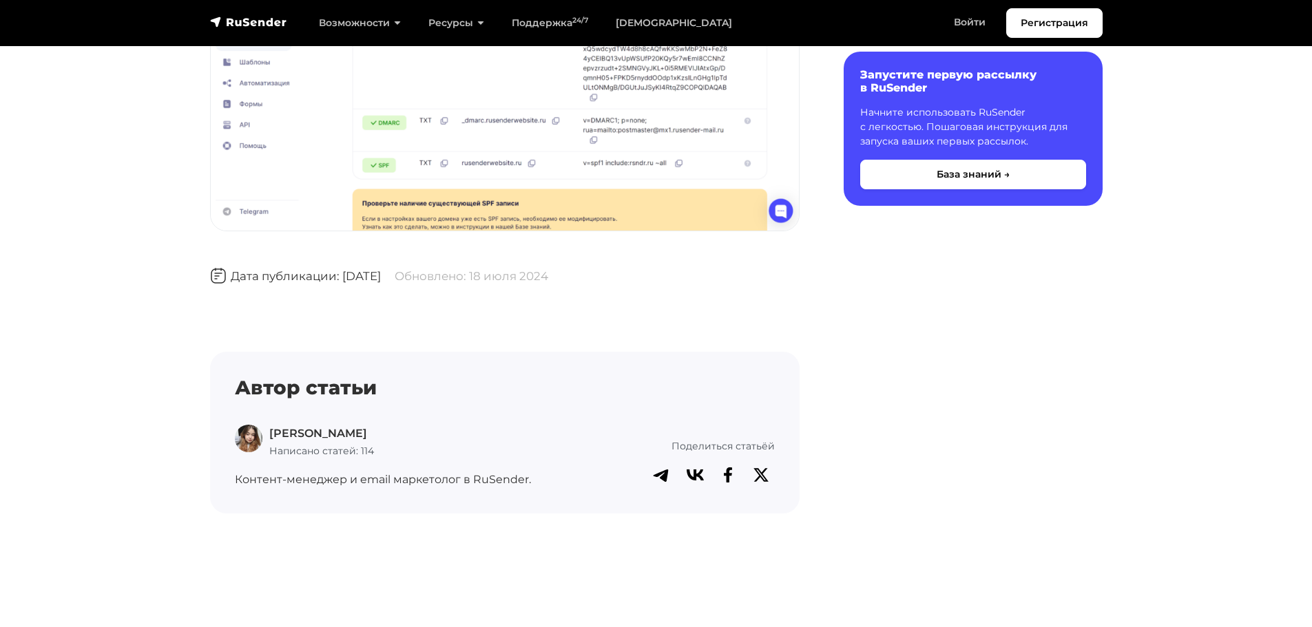  What do you see at coordinates (388, 480) in the screenshot?
I see `p: Контент-менеджер и email маркетолог в RuSender.` at bounding box center [388, 480].